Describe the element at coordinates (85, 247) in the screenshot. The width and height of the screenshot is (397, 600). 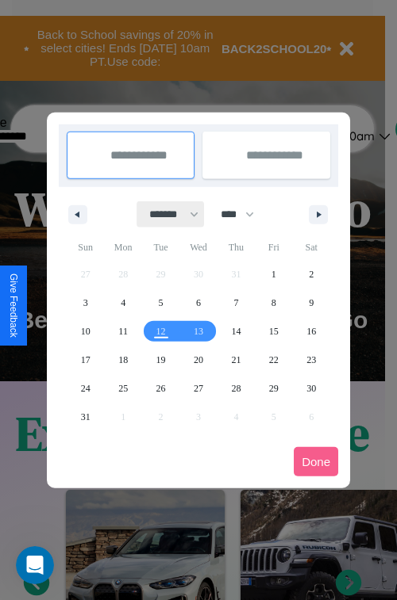
I see `span: Sun` at that location.